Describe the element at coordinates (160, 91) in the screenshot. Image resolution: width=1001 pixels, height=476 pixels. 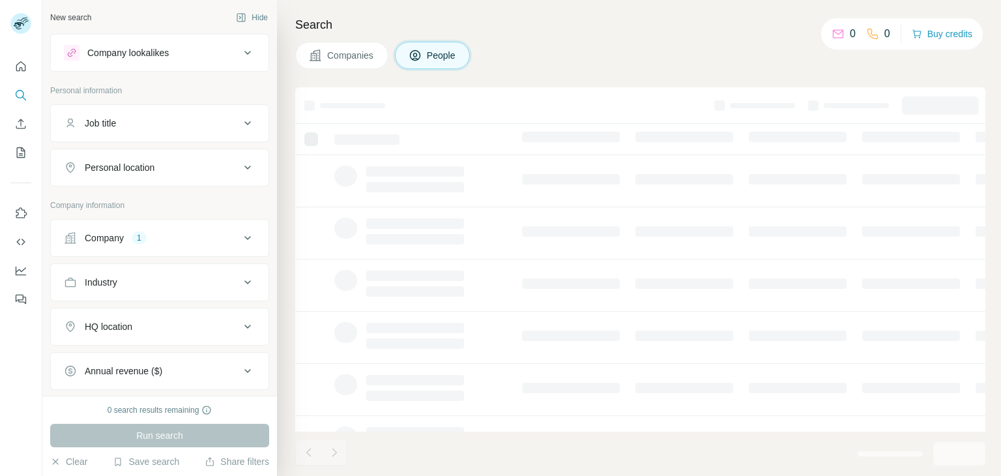
I see `p: Personal information` at that location.